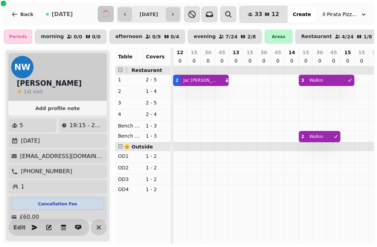 This screenshot has width=377, height=247. I want to click on p: 2 - 4, so click(157, 114).